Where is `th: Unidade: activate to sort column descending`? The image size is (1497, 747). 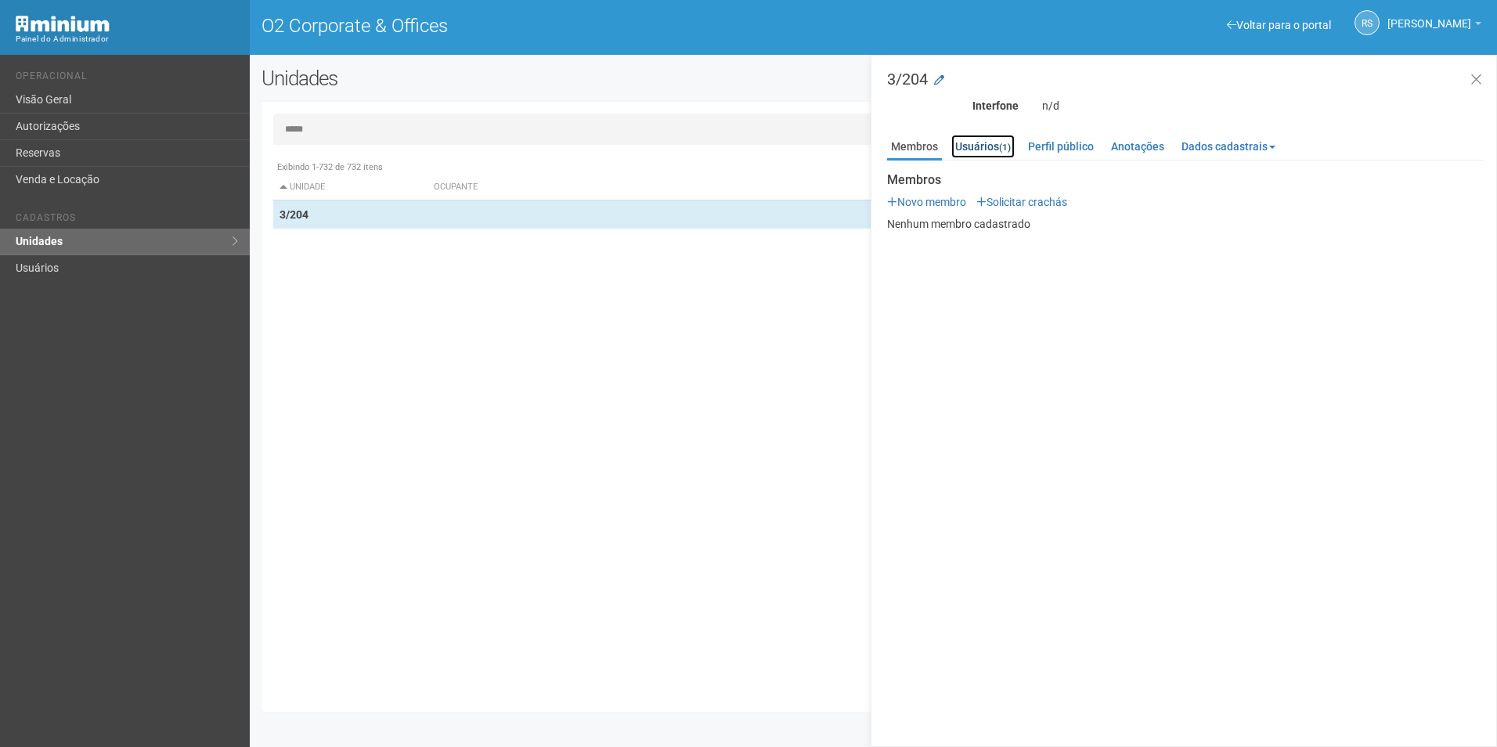
th: Unidade: activate to sort column descending is located at coordinates (350, 187).